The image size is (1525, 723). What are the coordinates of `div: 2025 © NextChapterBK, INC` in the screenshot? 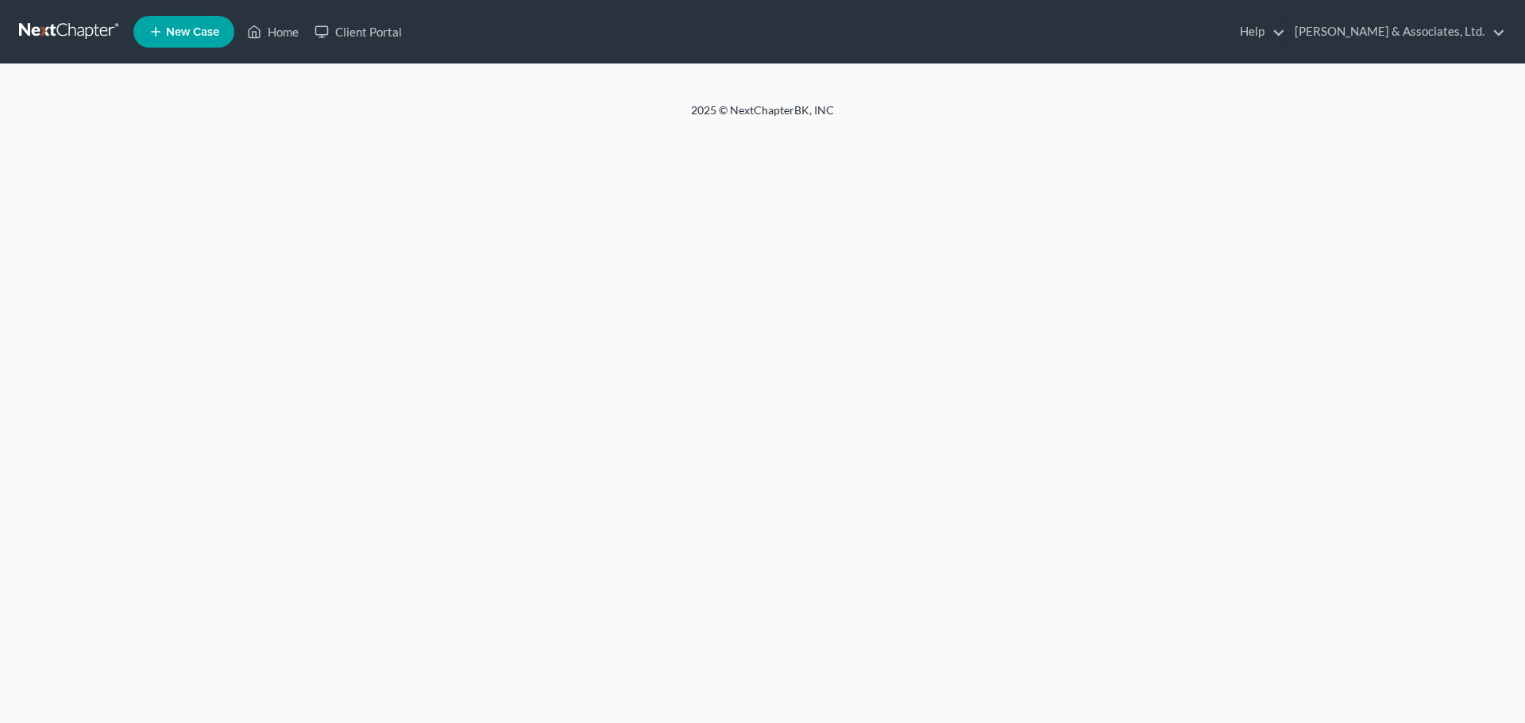 It's located at (762, 117).